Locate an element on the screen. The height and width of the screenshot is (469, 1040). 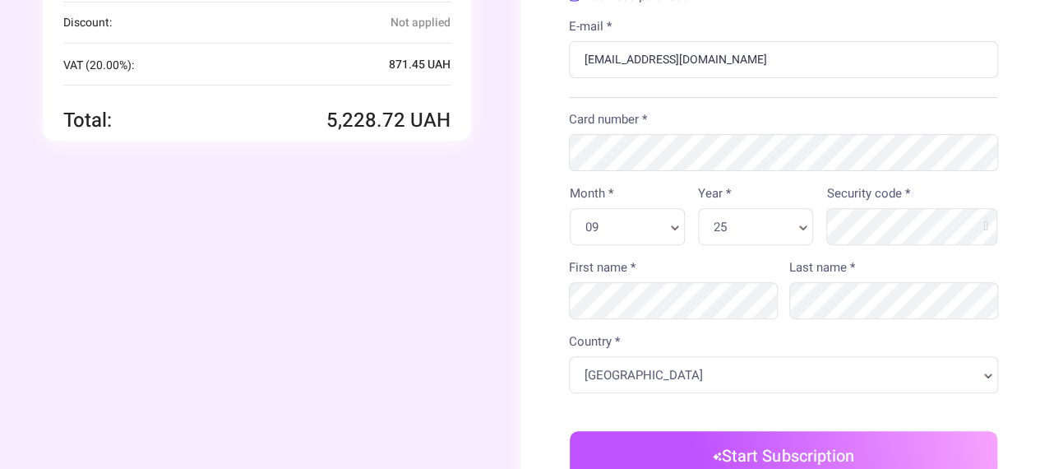
span: Discount: is located at coordinates (87, 22).